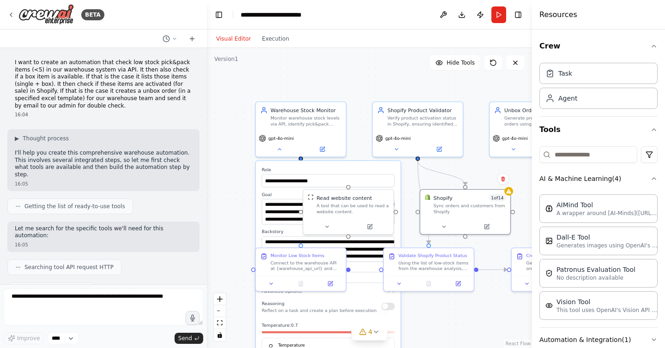 The width and height of the screenshot is (665, 348). I want to click on div: React Flow controls, so click(220, 317).